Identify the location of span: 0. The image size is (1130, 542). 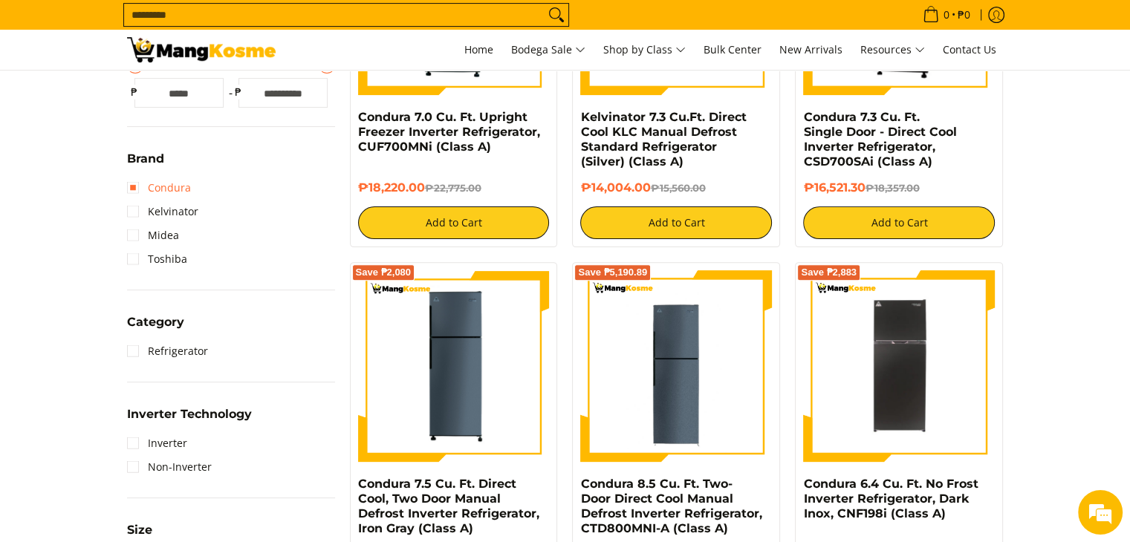
(947, 15).